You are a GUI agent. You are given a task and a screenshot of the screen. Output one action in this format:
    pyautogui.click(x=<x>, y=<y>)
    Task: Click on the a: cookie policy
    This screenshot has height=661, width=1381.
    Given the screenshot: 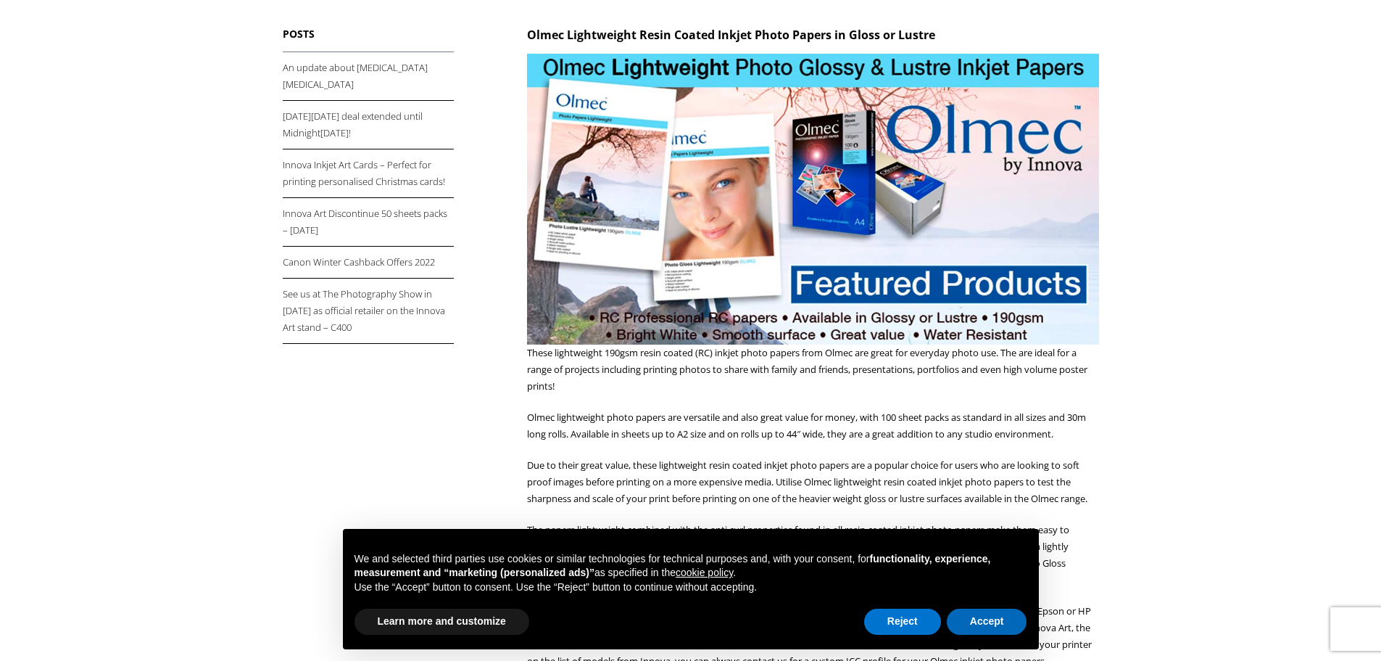 What is the action you would take?
    pyautogui.click(x=704, y=572)
    